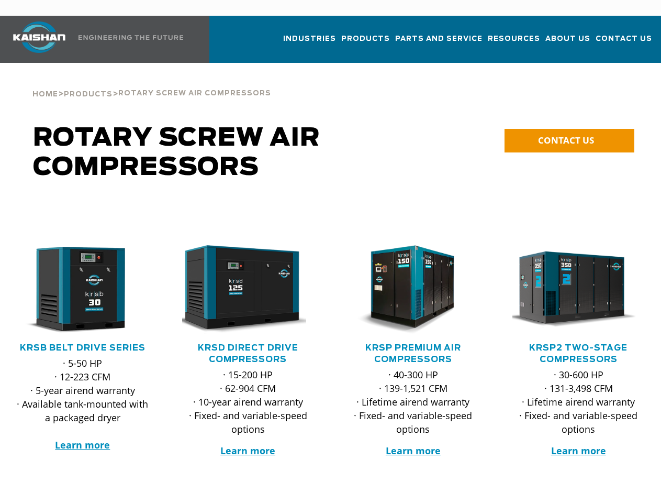  Describe the element at coordinates (439, 39) in the screenshot. I see `span: Parts and Service` at that location.